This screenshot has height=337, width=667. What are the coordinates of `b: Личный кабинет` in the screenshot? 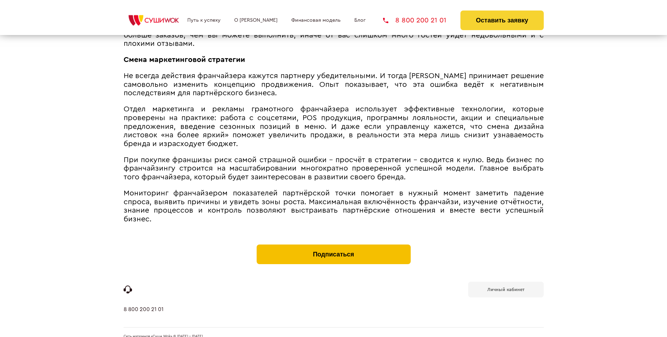 It's located at (506, 289).